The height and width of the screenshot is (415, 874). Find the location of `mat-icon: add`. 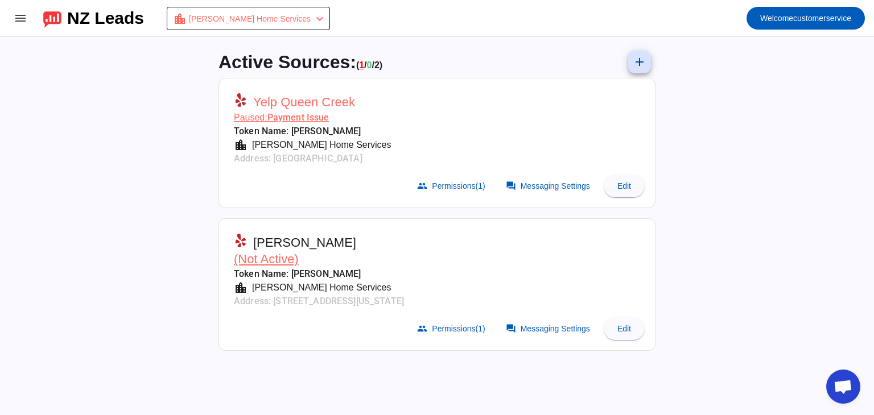

mat-icon: add is located at coordinates (639, 62).